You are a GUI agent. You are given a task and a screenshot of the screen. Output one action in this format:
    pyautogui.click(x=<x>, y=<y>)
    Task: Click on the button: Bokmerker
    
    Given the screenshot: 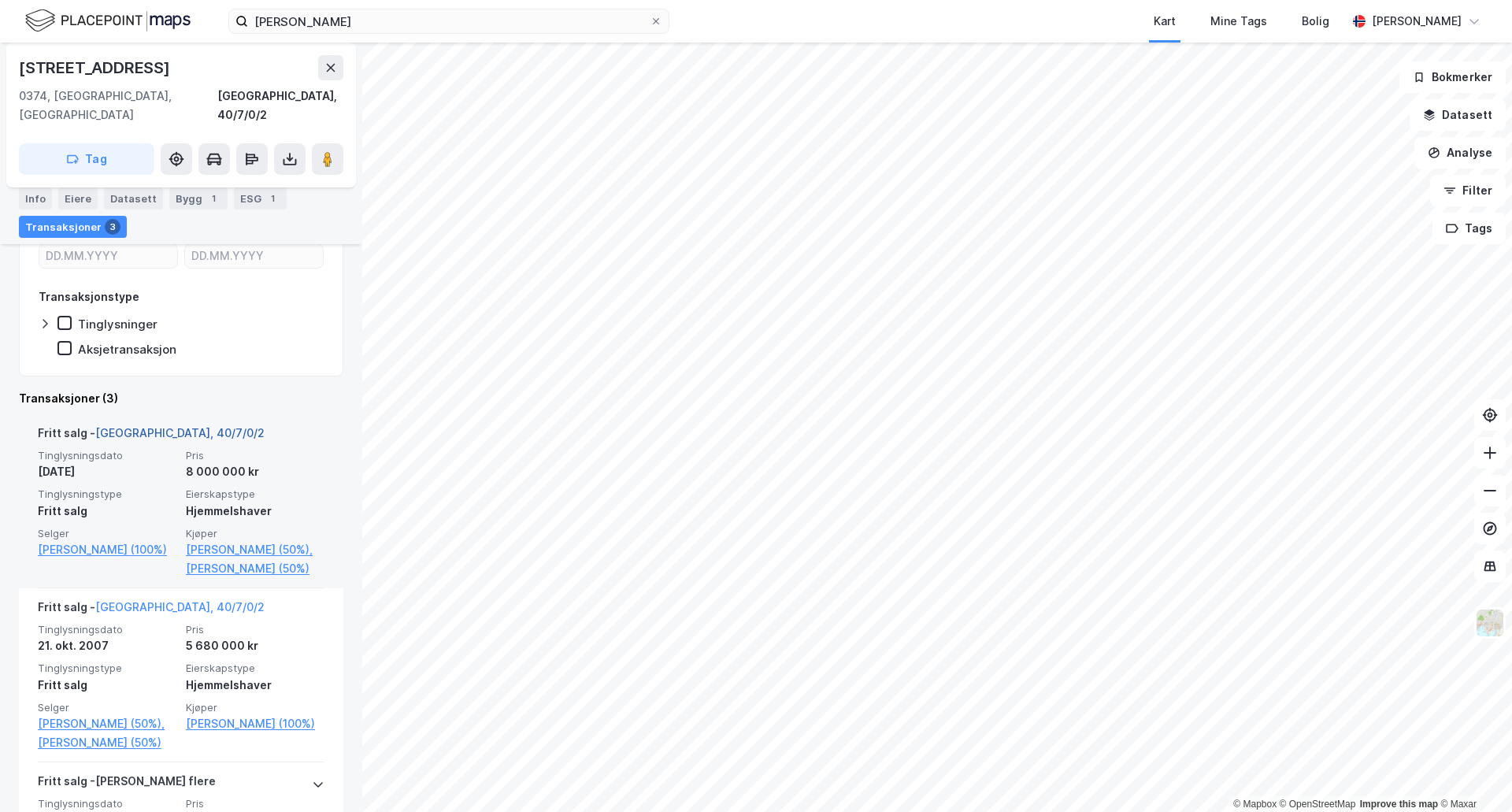 What is the action you would take?
    pyautogui.click(x=1452, y=77)
    